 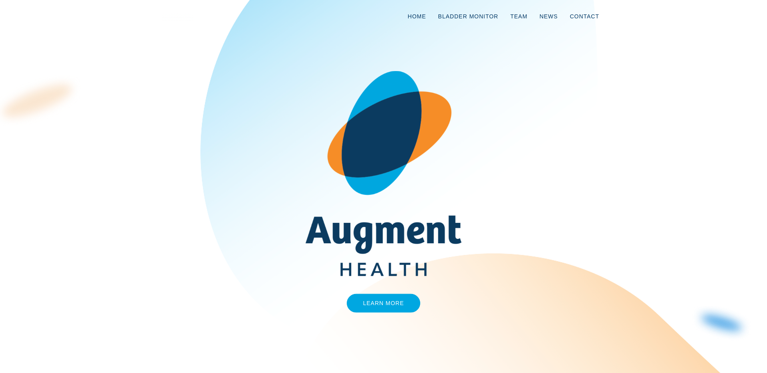 What do you see at coordinates (383, 303) in the screenshot?
I see `a: Learn More` at bounding box center [383, 303].